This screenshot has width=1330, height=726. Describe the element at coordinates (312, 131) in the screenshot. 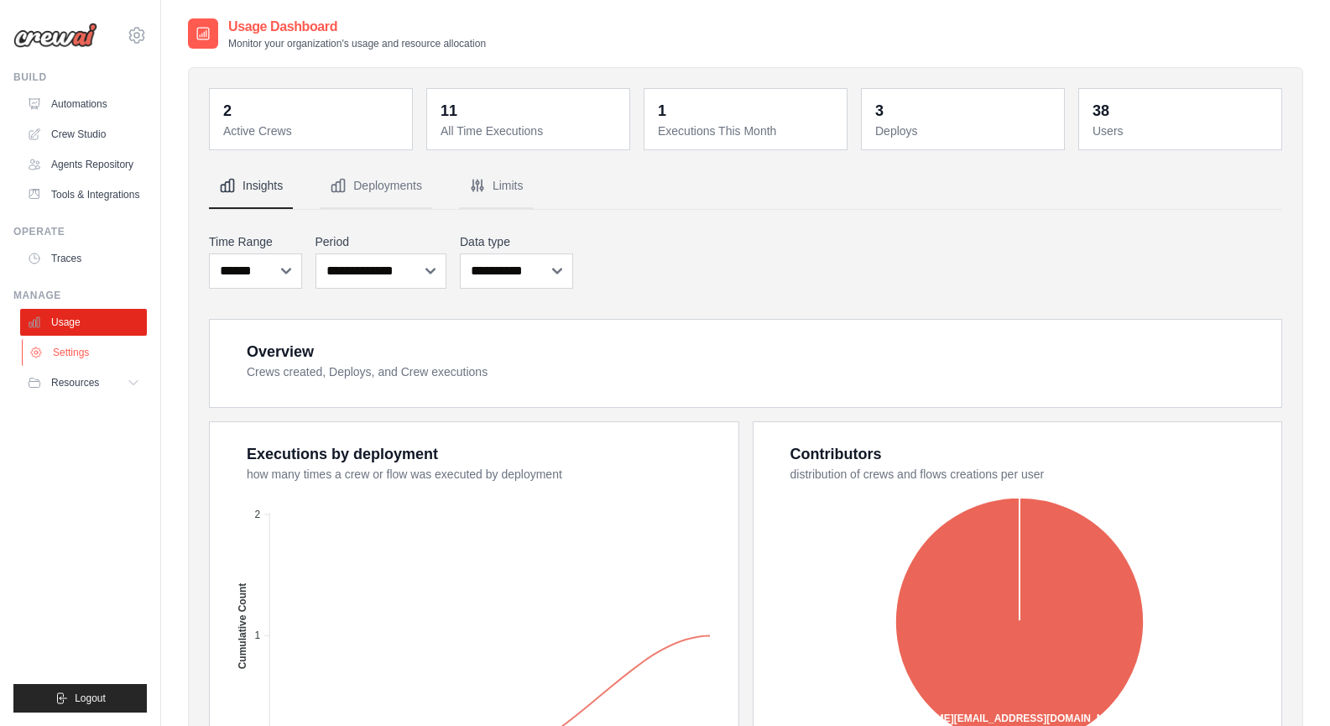

I see `dt: Active Crews` at that location.